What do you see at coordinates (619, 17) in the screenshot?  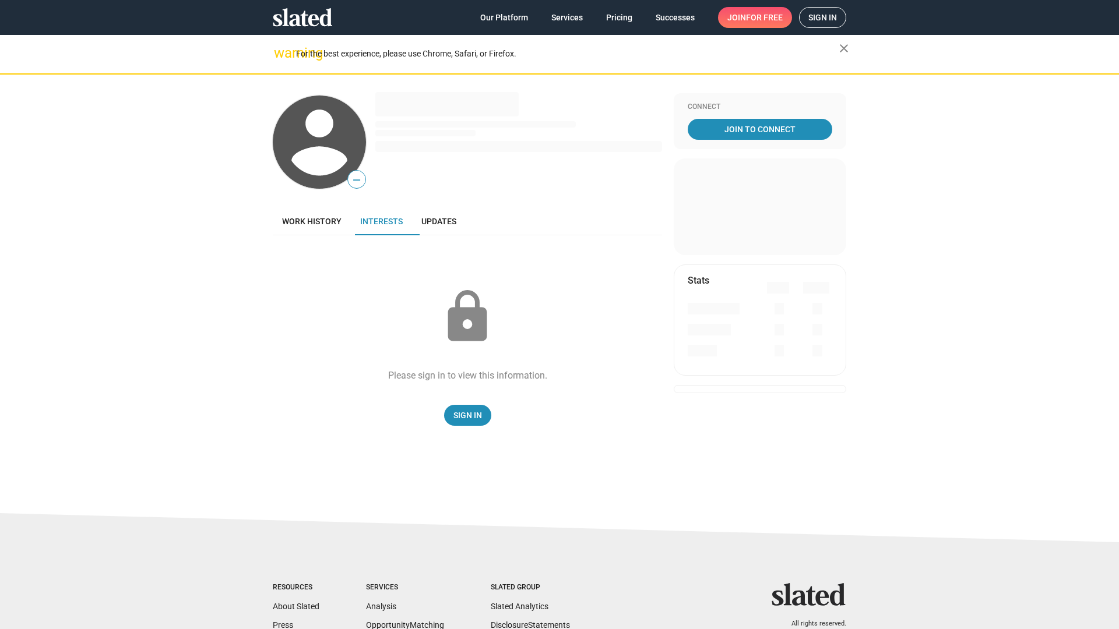 I see `span: Pricing` at bounding box center [619, 17].